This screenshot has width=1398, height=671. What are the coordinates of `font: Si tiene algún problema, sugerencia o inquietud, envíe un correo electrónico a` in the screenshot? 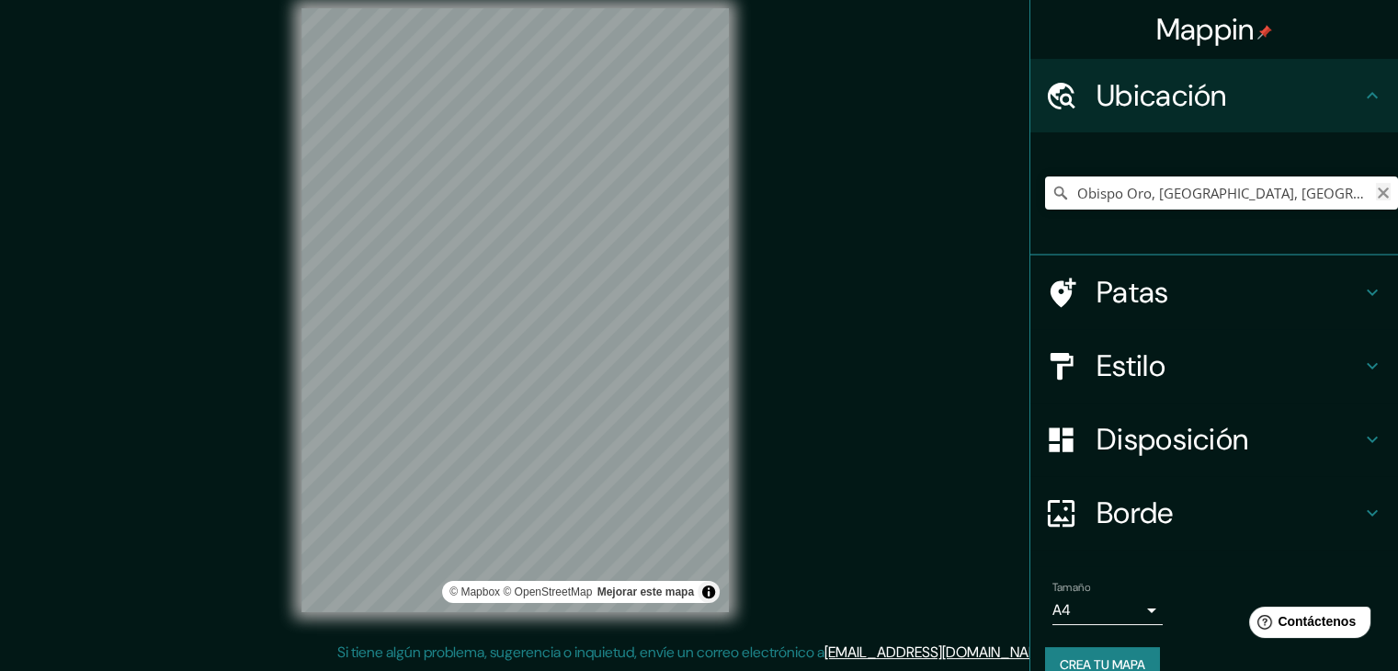 It's located at (581, 652).